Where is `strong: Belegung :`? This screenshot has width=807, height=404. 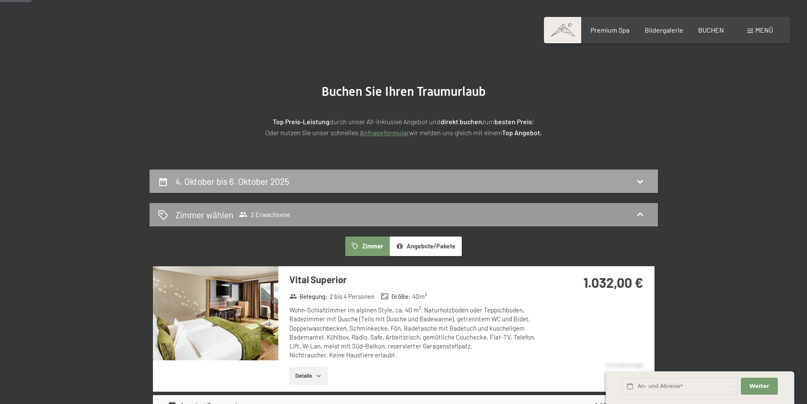 strong: Belegung : is located at coordinates (308, 296).